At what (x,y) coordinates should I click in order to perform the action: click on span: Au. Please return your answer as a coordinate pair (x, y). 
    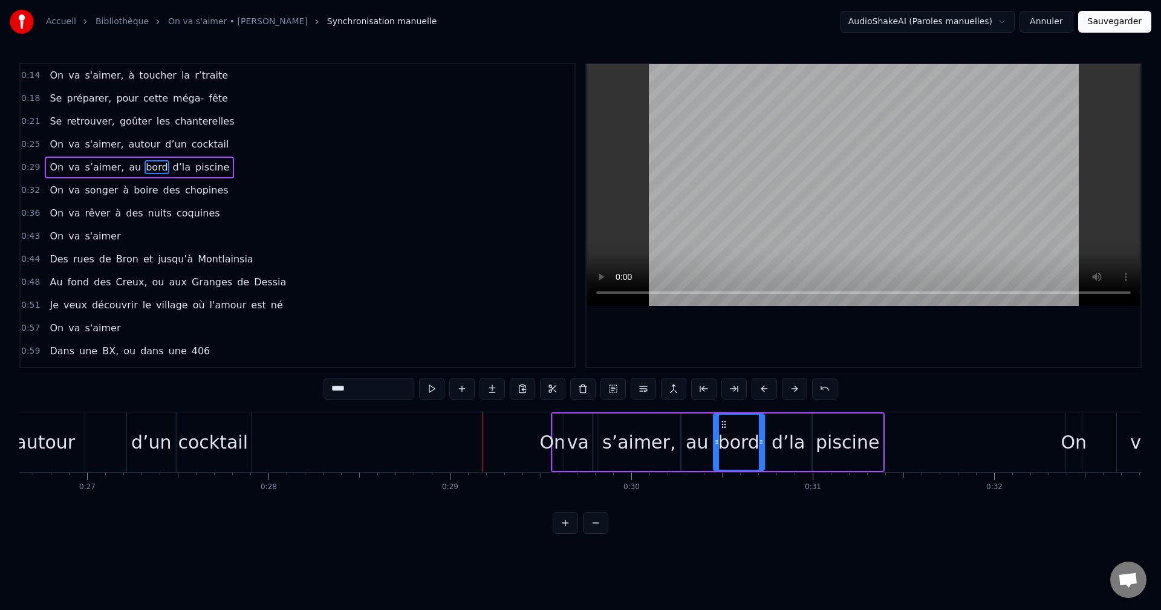
    Looking at the image, I should click on (56, 282).